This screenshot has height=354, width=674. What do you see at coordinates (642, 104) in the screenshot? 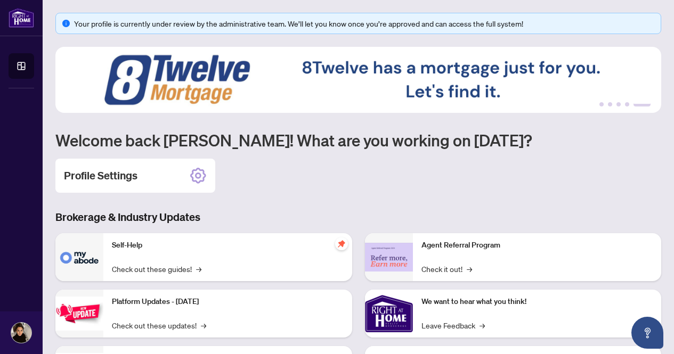
I see `button: 5` at bounding box center [642, 104].